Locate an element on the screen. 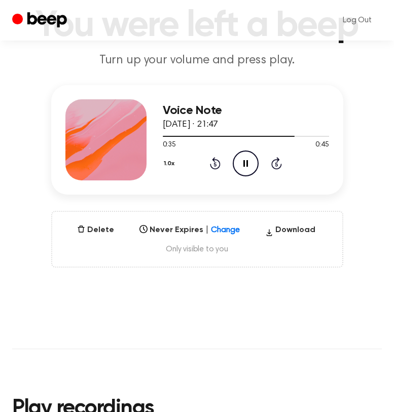  span: Only visible to you is located at coordinates (197, 249).